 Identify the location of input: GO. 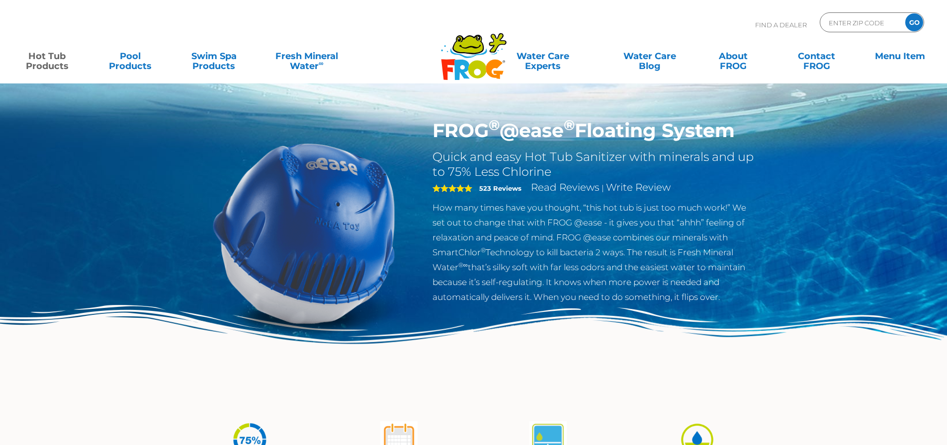
(914, 22).